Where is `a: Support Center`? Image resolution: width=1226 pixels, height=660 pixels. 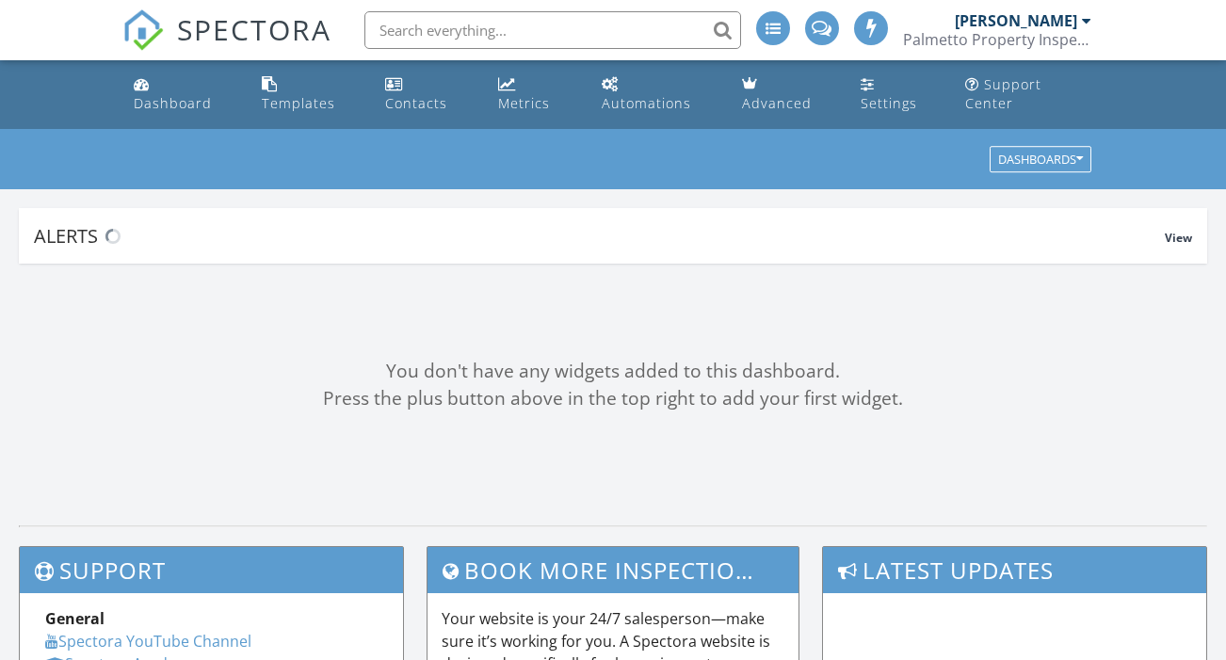
a: Support Center is located at coordinates (1029, 94).